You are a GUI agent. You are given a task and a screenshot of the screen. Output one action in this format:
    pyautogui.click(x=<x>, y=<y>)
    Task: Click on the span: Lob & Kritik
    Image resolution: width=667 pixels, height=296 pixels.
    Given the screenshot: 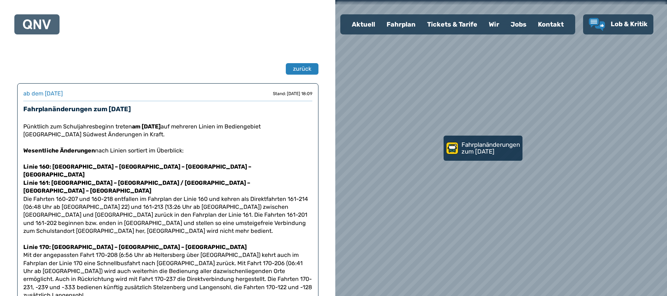 What is the action you would take?
    pyautogui.click(x=629, y=24)
    